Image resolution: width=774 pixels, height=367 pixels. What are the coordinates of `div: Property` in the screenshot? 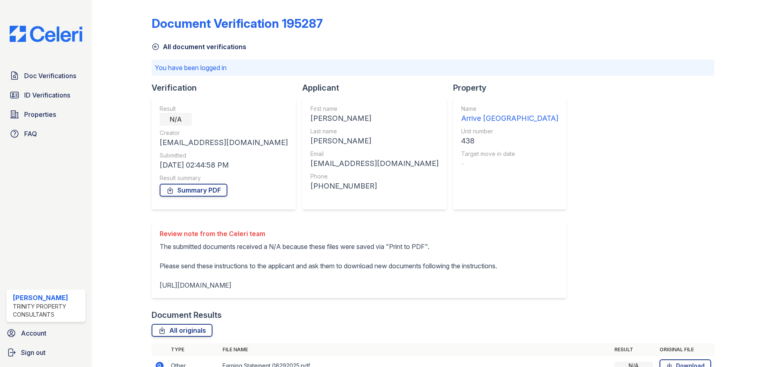 It's located at (513, 88).